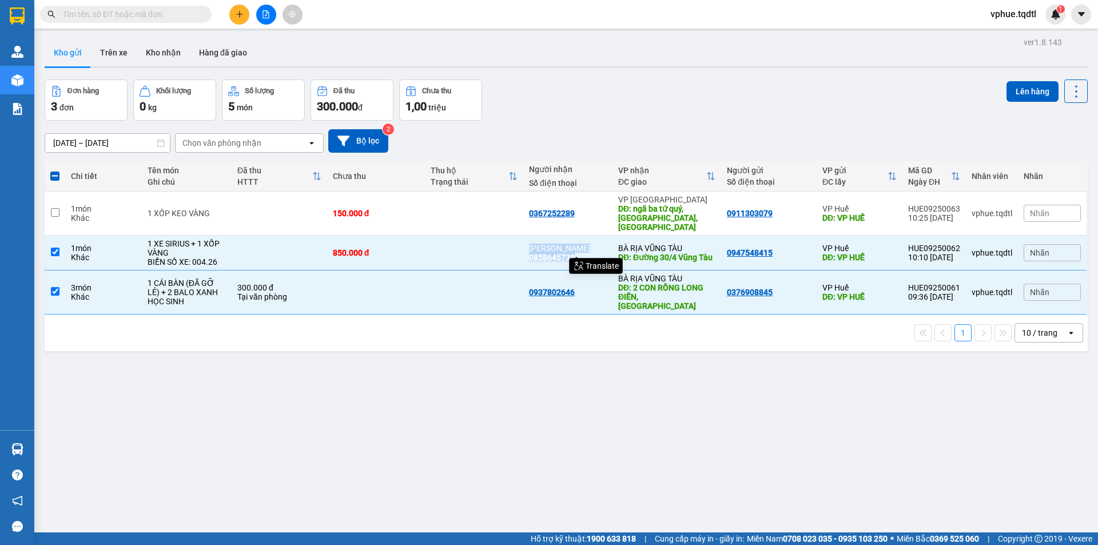 The image size is (1098, 545). Describe the element at coordinates (552, 292) in the screenshot. I see `div: 0937802646` at that location.